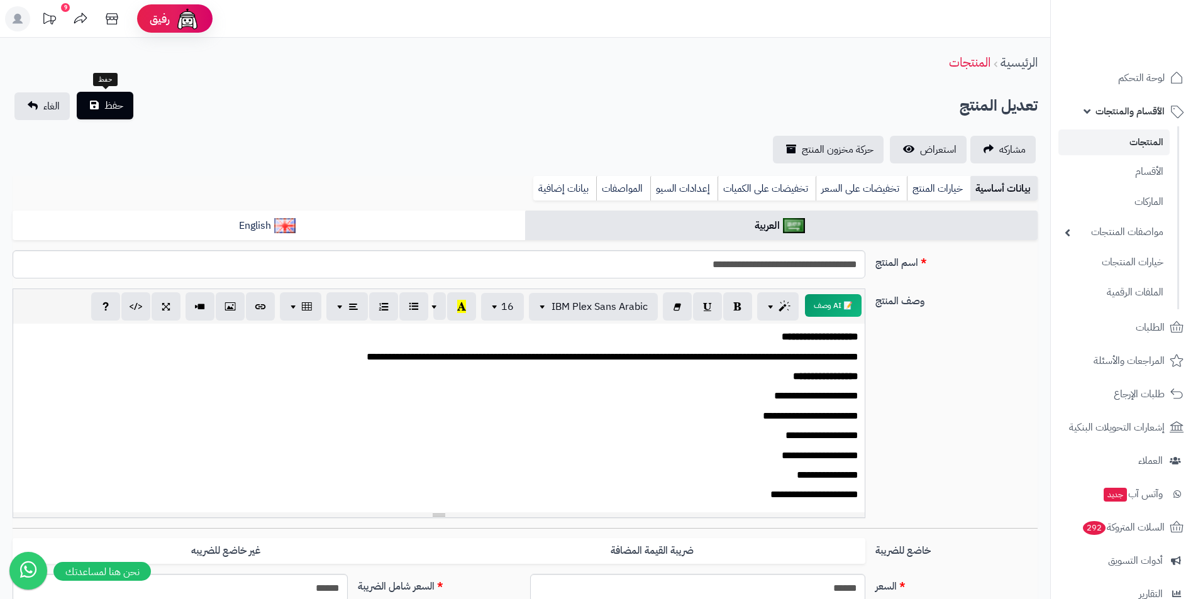 This screenshot has height=599, width=1198. I want to click on button: 📝 AI وصف, so click(833, 306).